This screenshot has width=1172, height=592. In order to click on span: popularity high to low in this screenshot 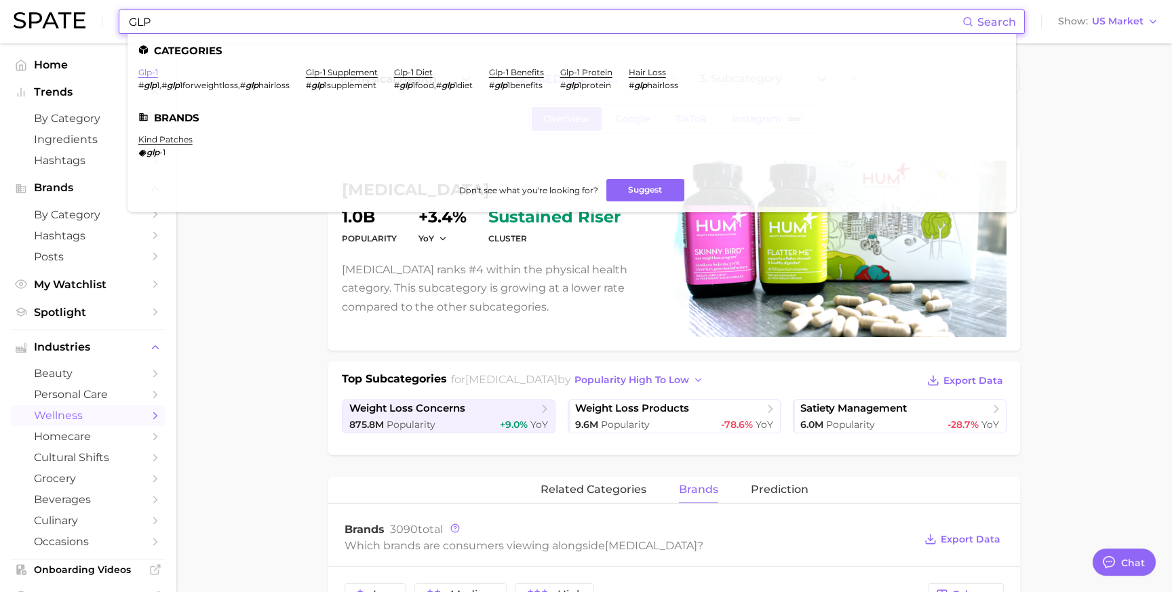, I will do `click(631, 380)`.